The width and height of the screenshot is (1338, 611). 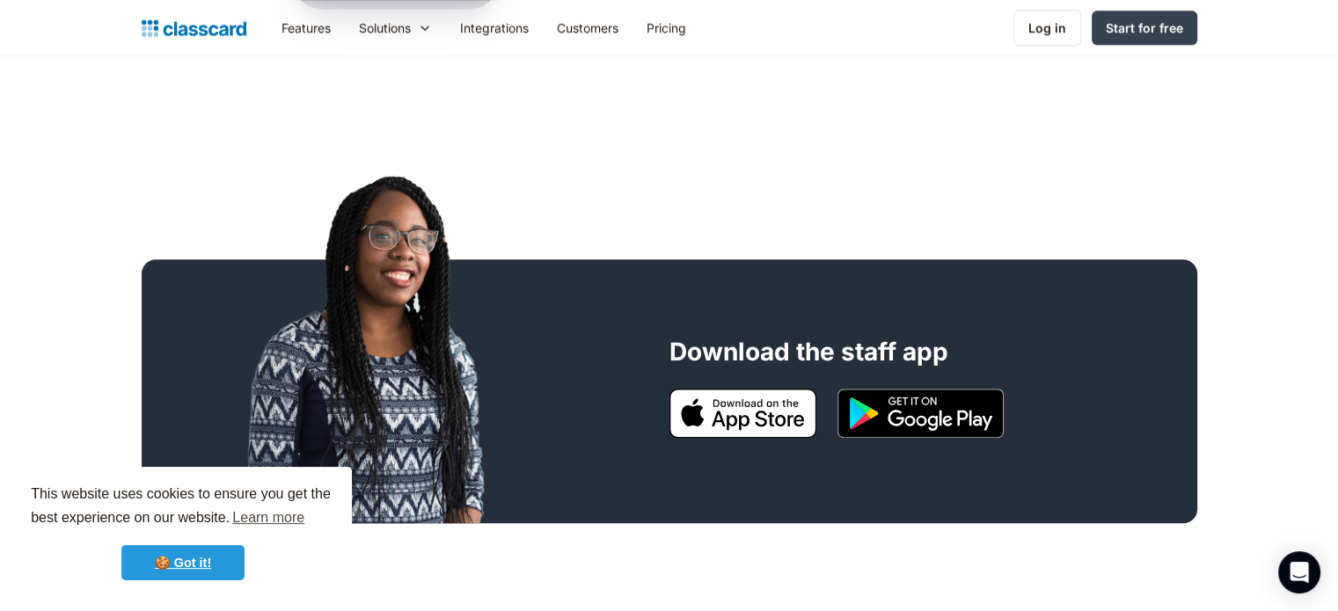 I want to click on span: This website uses cookies to ensure you get the best experience on our website., so click(x=183, y=508).